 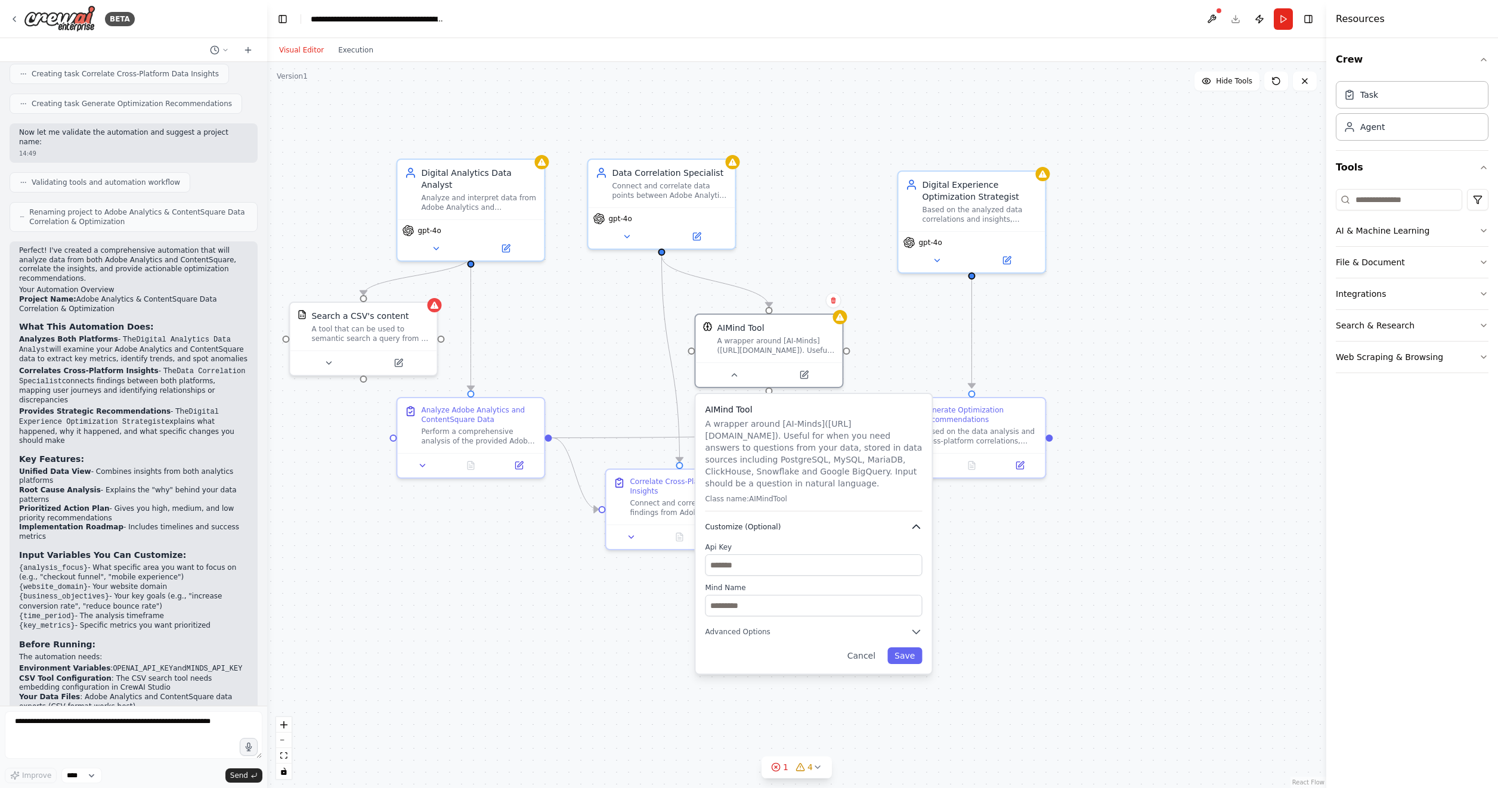 What do you see at coordinates (479, 203) in the screenshot?
I see `div: Analyze and interpret data from Adobe Analytics and ContentSquare platforms to extract meaningful...` at bounding box center [479, 203].